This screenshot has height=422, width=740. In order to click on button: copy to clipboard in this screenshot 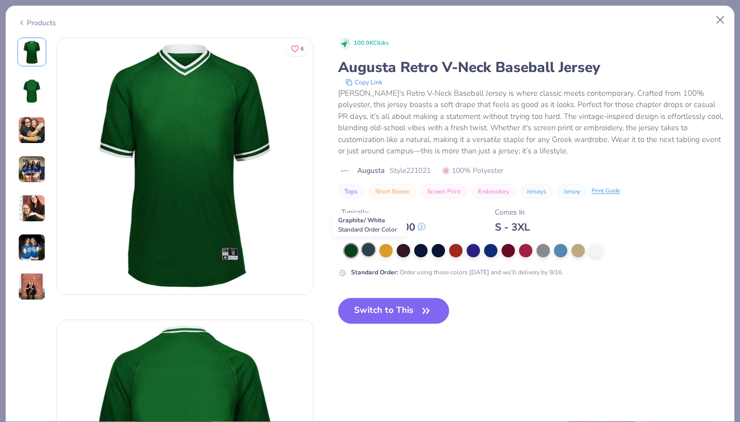, I will do `click(364, 82)`.